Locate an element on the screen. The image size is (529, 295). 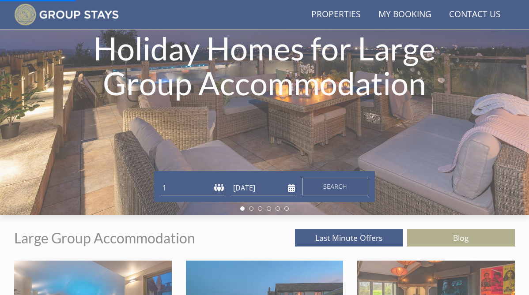
a: My Booking is located at coordinates (405, 15).